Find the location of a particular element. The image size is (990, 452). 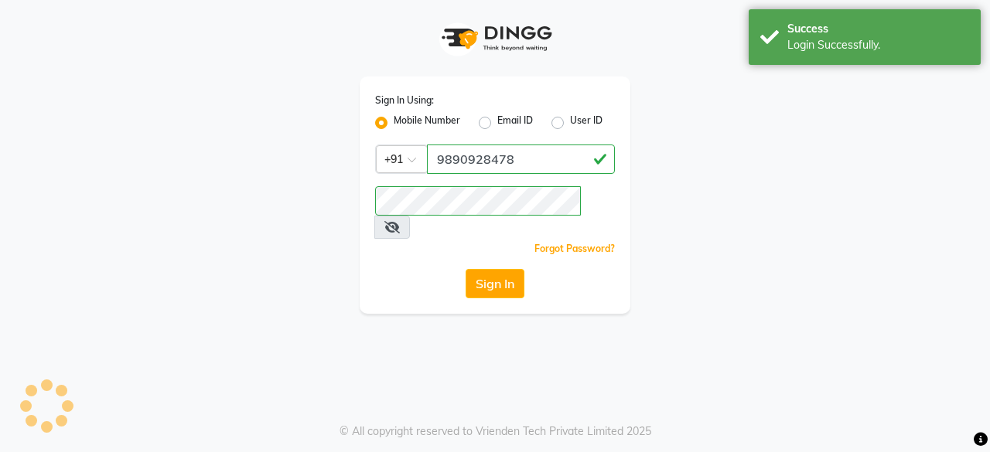

label: Mobile Number is located at coordinates (427, 123).